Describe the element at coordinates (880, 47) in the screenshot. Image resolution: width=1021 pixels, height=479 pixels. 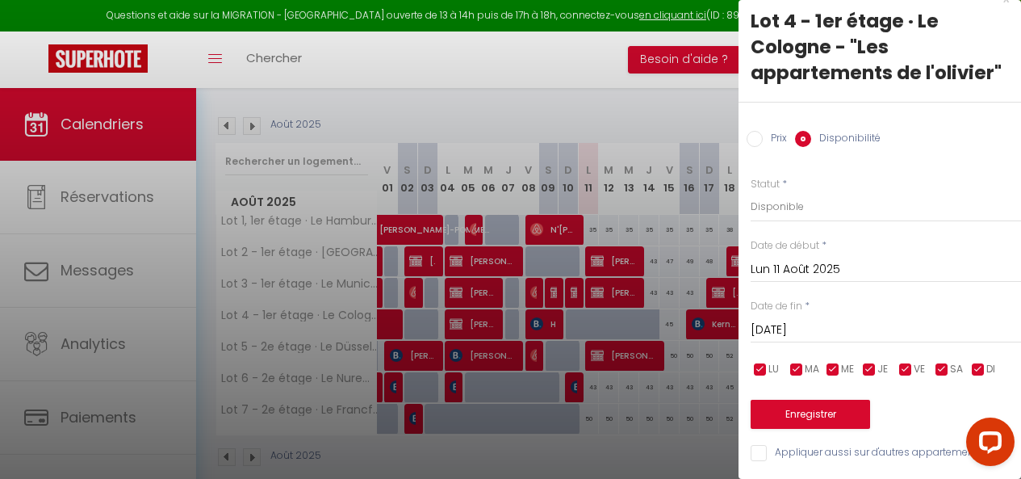
I see `div: Lot 4 - 1er étage · Le Cologne - "Les appartements de l'olivier"` at that location.